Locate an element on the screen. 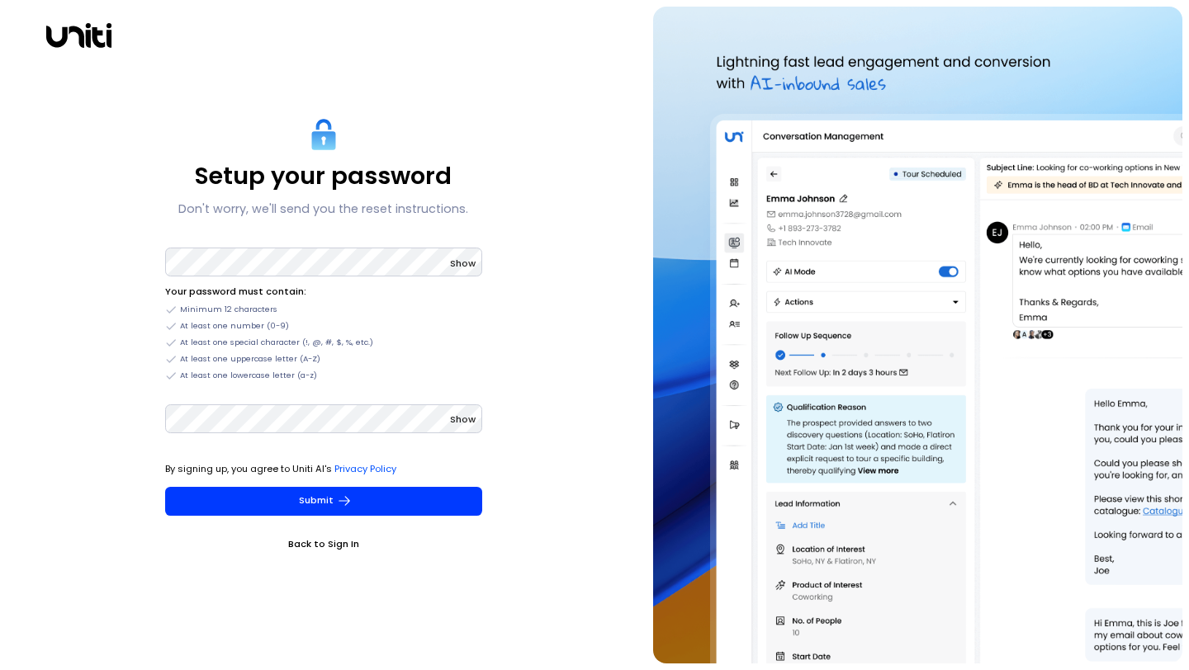 This screenshot has height=670, width=1189. img: auth-hero.png is located at coordinates (917, 335).